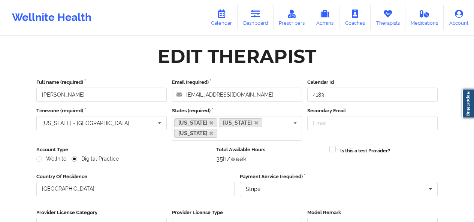 The width and height of the screenshot is (474, 222). I want to click on label: Provider License Category, so click(102, 213).